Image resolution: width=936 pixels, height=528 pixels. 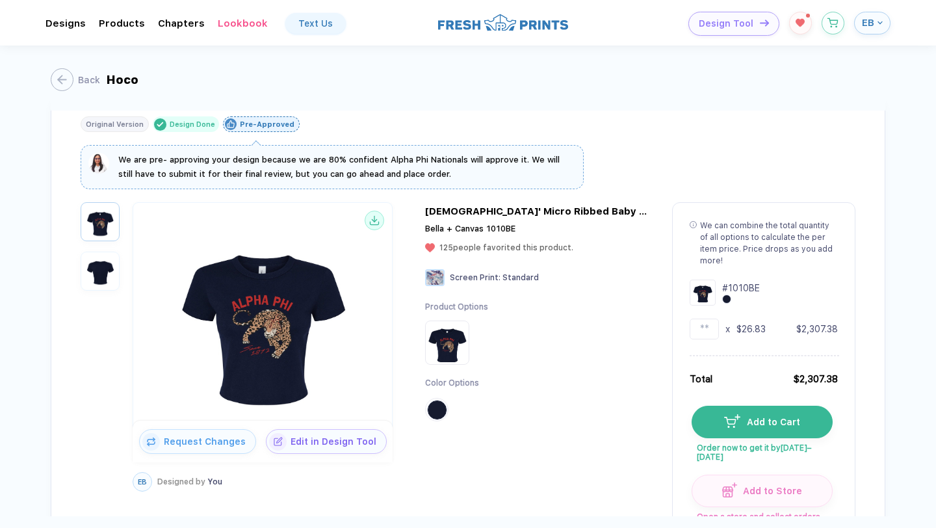 I want to click on div: Original Version, so click(x=114, y=124).